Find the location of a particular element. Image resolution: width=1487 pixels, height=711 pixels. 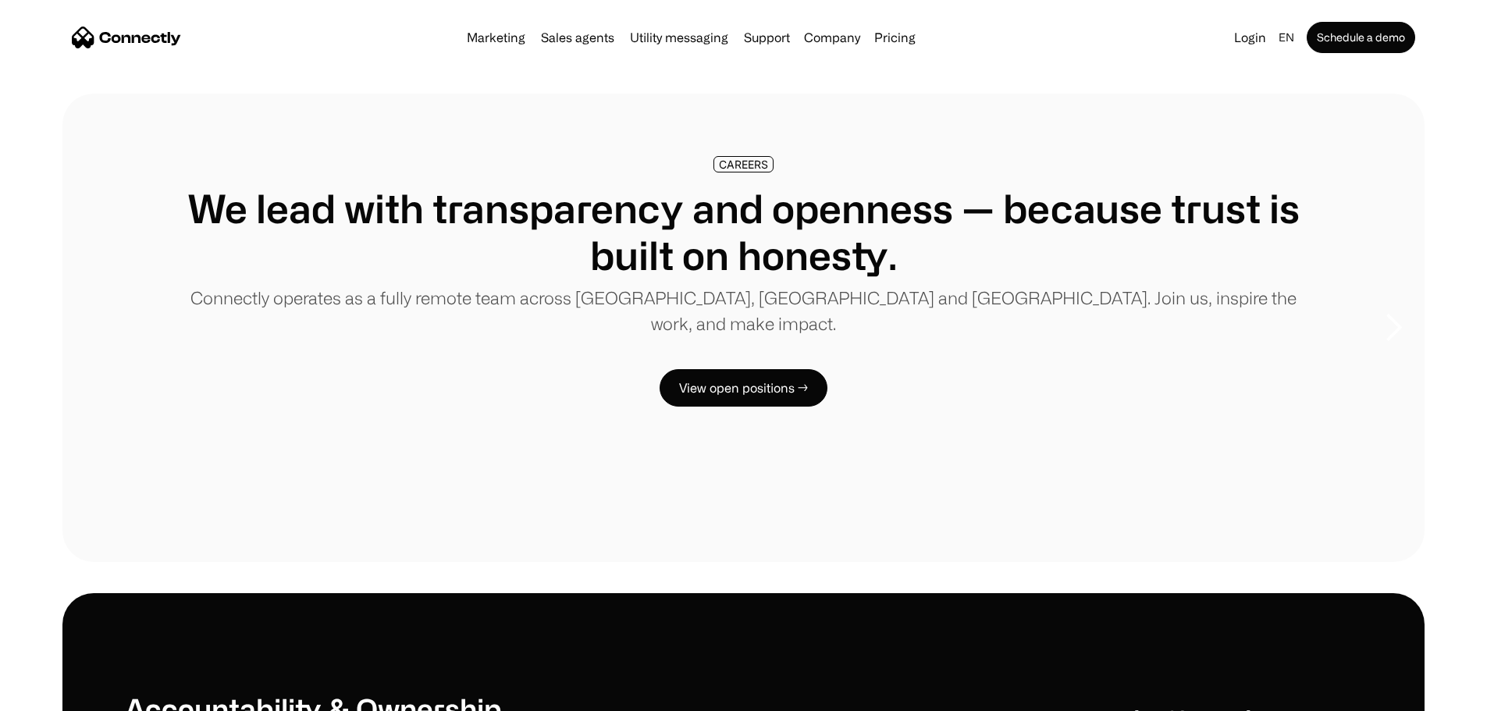

div: carousel is located at coordinates (743, 328).